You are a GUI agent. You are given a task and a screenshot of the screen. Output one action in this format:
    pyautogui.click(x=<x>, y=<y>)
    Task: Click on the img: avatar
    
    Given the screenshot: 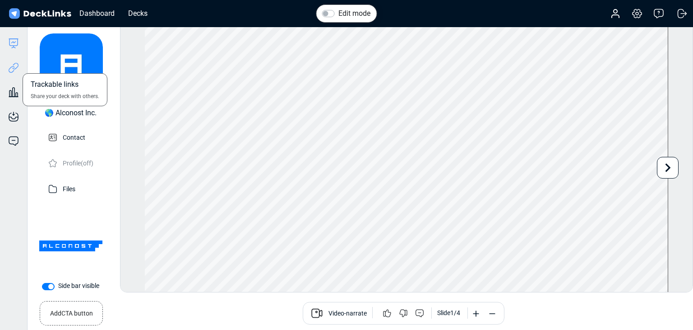 What is the action you would take?
    pyautogui.click(x=71, y=65)
    